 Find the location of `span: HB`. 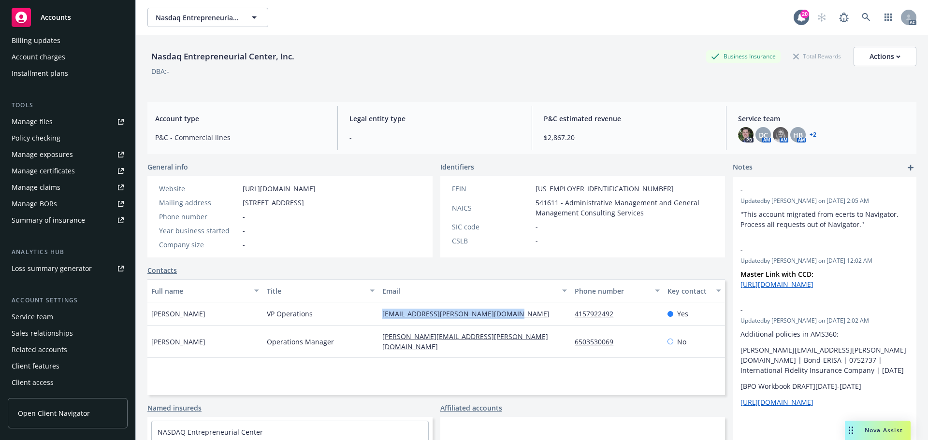

span: HB is located at coordinates (798, 135).